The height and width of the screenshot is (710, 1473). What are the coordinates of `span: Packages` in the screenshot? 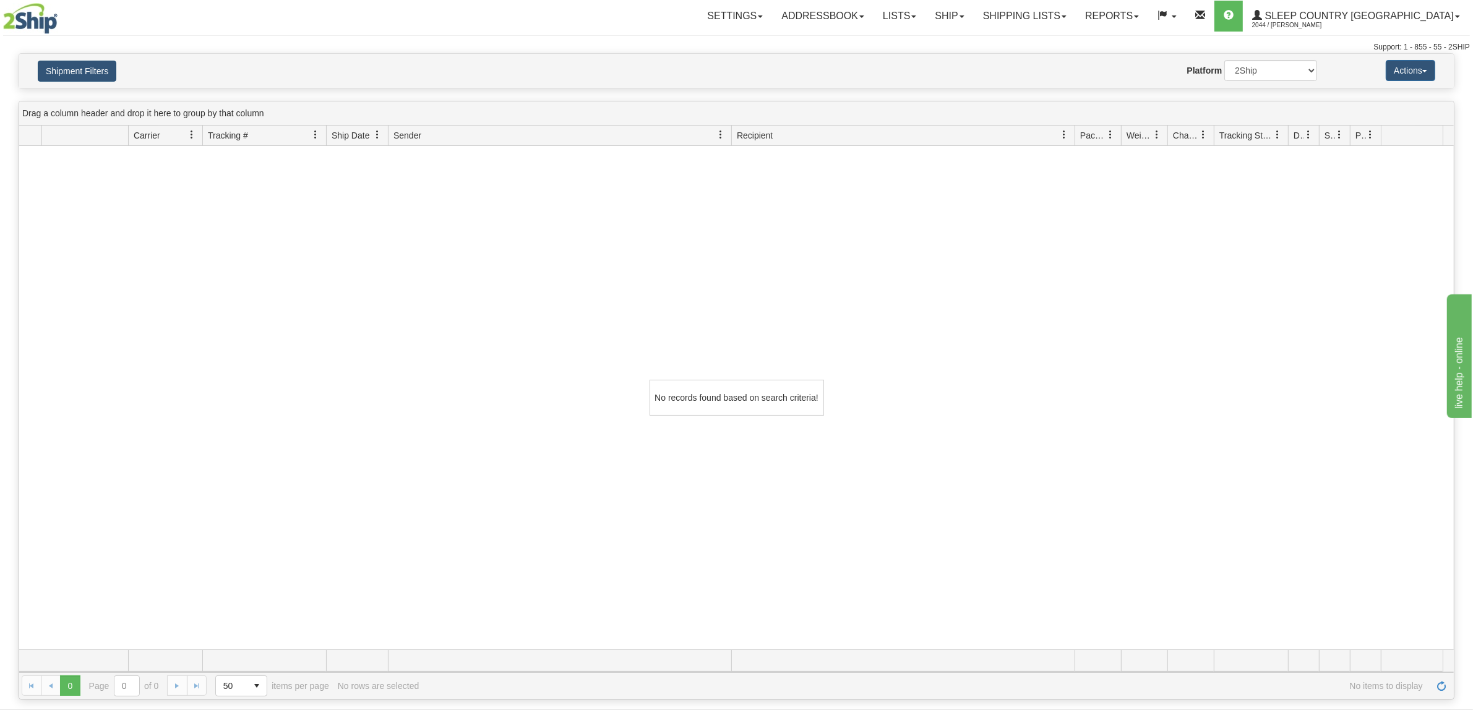 It's located at (1093, 135).